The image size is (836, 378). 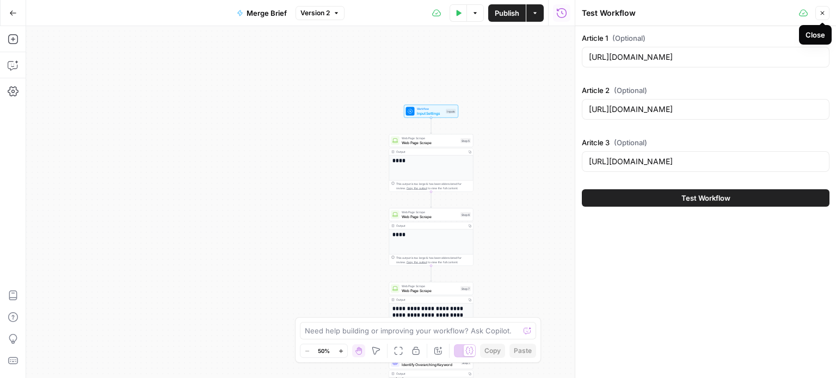 What do you see at coordinates (430, 109) in the screenshot?
I see `span: Workflow` at bounding box center [430, 109].